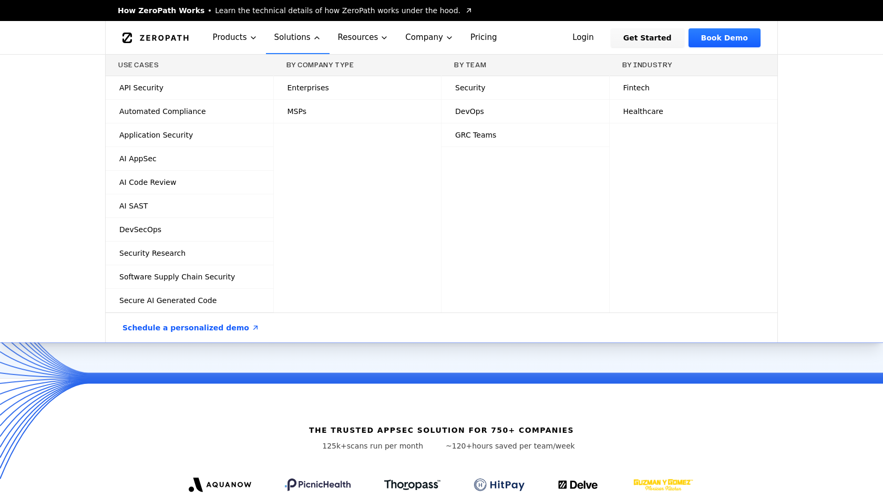  I want to click on button: Resources, so click(363, 37).